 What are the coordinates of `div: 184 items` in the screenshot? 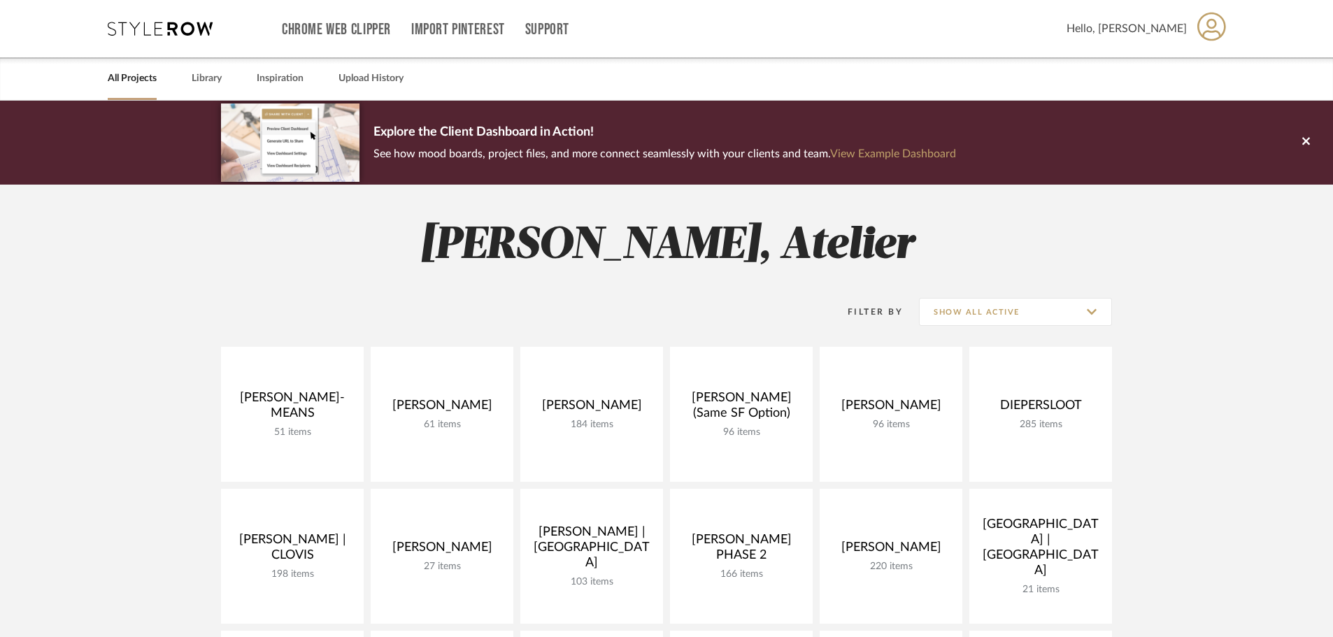 It's located at (592, 424).